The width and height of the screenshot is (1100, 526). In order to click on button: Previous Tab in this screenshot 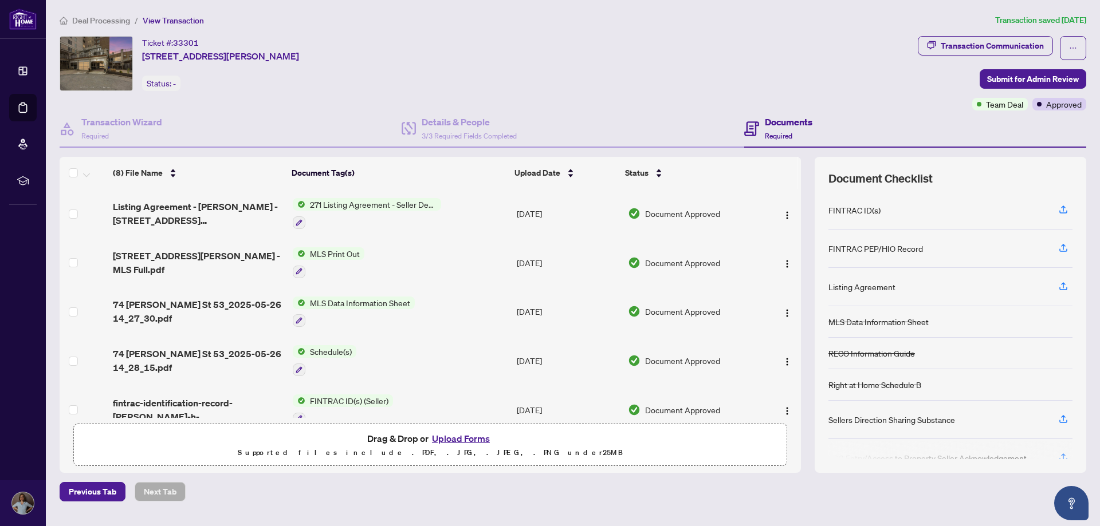, I will do `click(92, 492)`.